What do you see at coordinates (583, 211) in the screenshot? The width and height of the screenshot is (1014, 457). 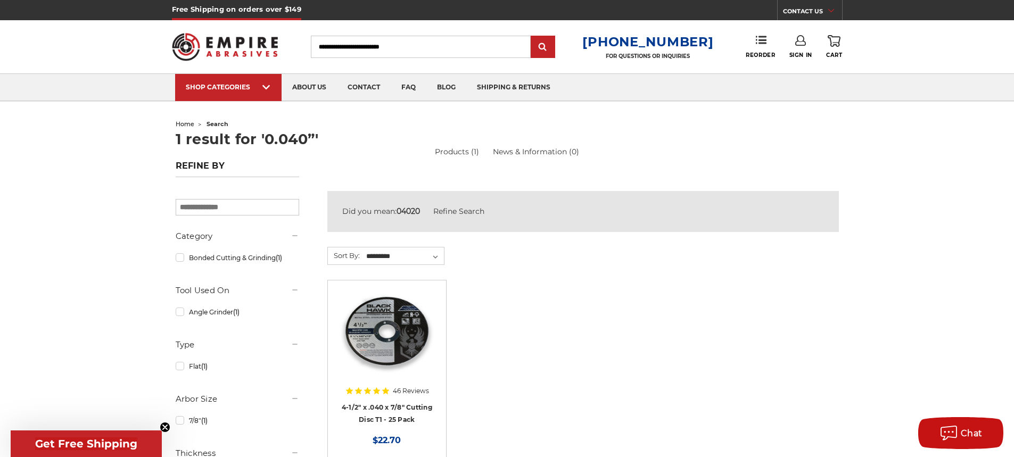 I see `div: Did you mean:` at bounding box center [583, 211].